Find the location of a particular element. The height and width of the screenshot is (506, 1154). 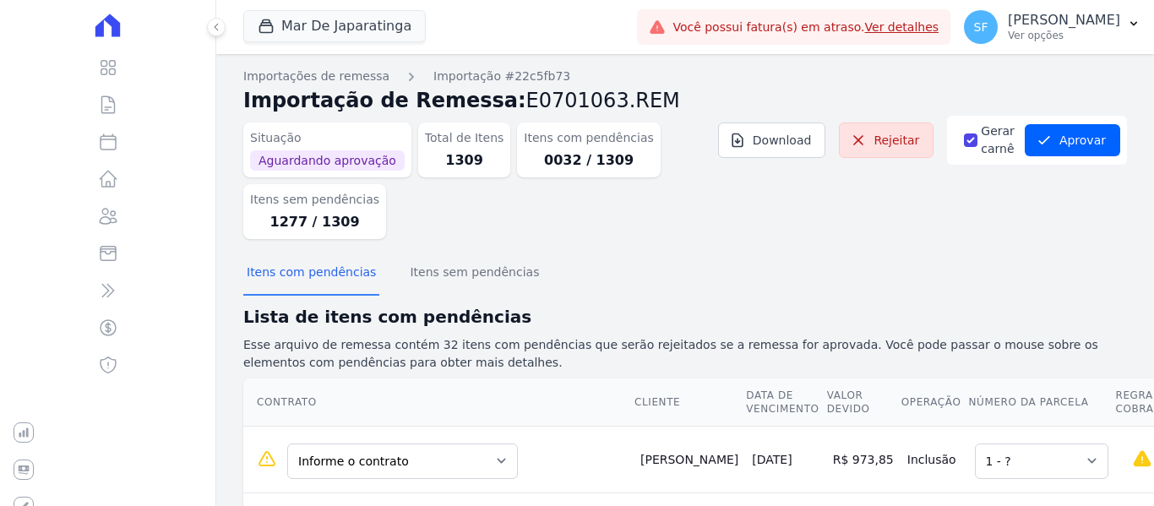

th: Contrato is located at coordinates (439, 402).